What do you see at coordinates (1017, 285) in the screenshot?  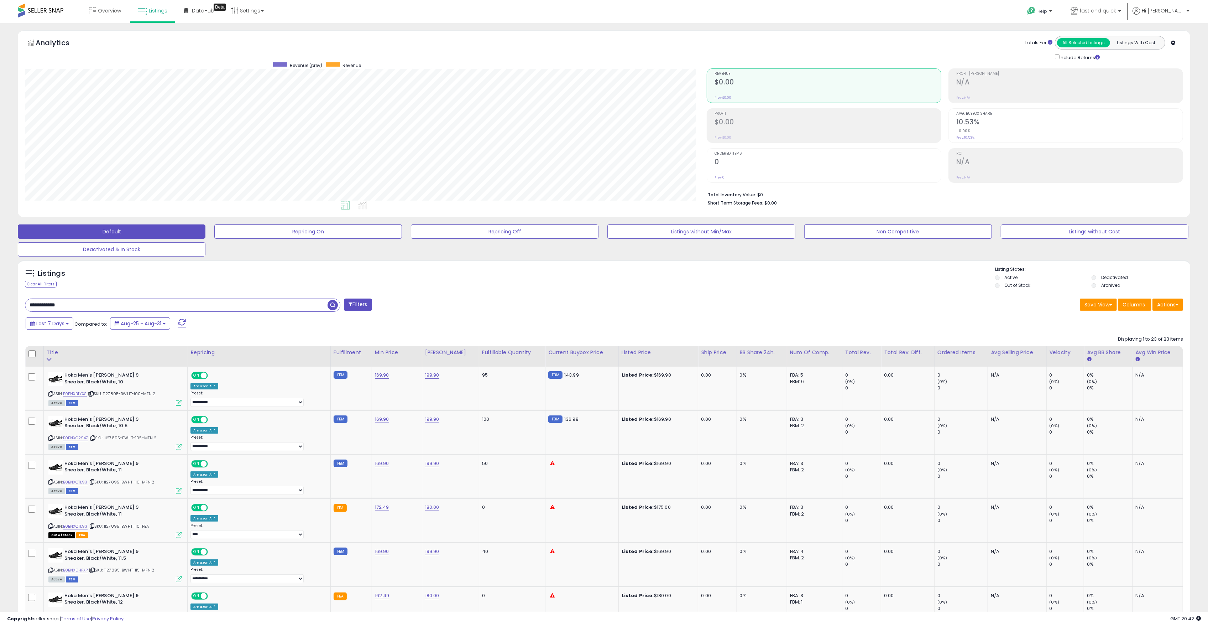 I see `label: Out of Stock` at bounding box center [1017, 285].